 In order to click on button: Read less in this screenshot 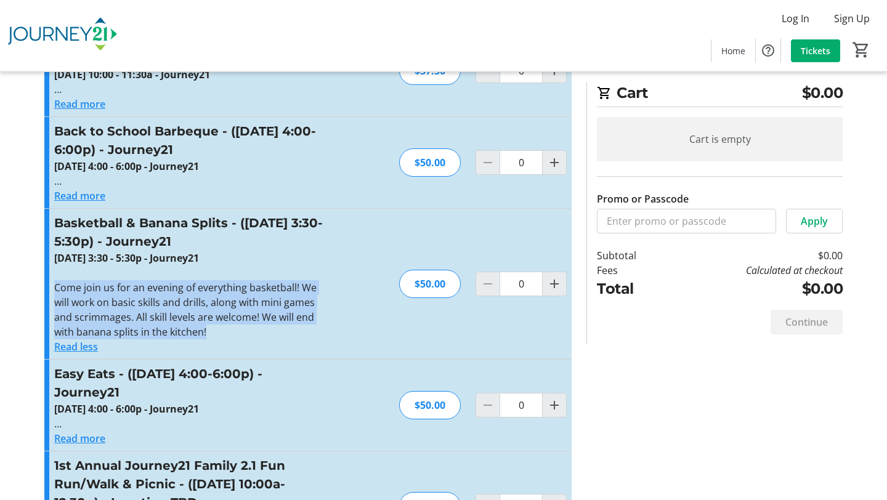, I will do `click(76, 347)`.